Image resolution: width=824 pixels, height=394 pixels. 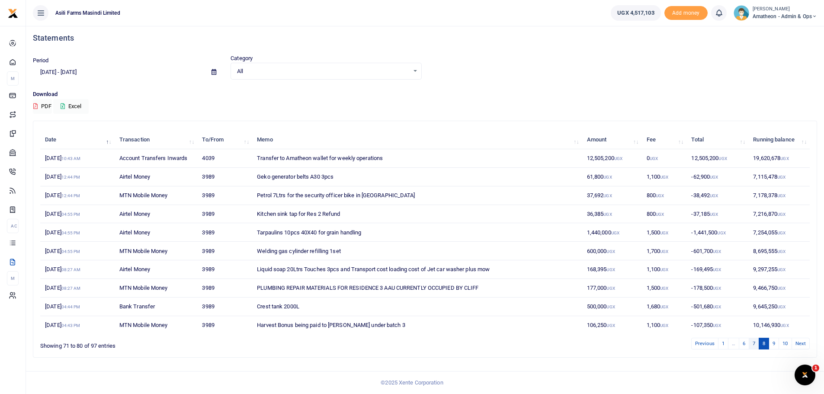 What do you see at coordinates (741, 13) in the screenshot?
I see `img: profile-user` at bounding box center [741, 13].